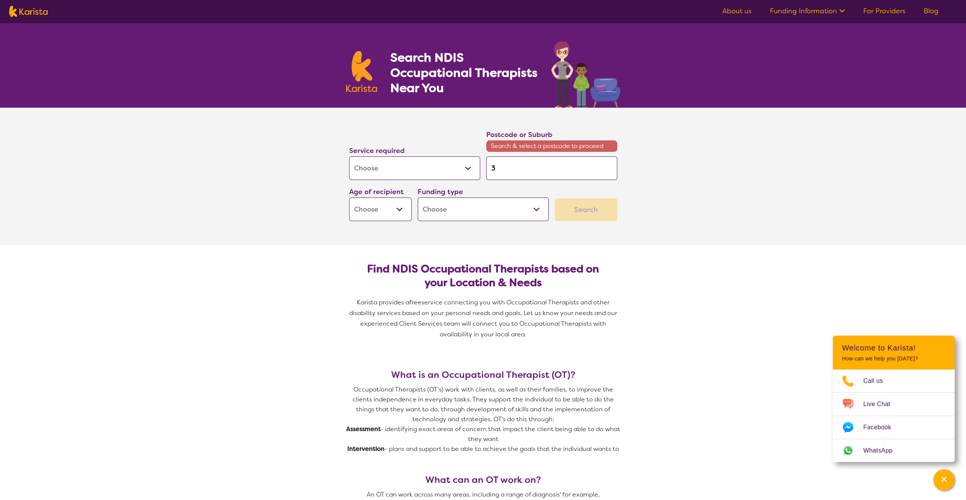 Image resolution: width=966 pixels, height=500 pixels. Describe the element at coordinates (878, 381) in the screenshot. I see `span: Call us` at that location.